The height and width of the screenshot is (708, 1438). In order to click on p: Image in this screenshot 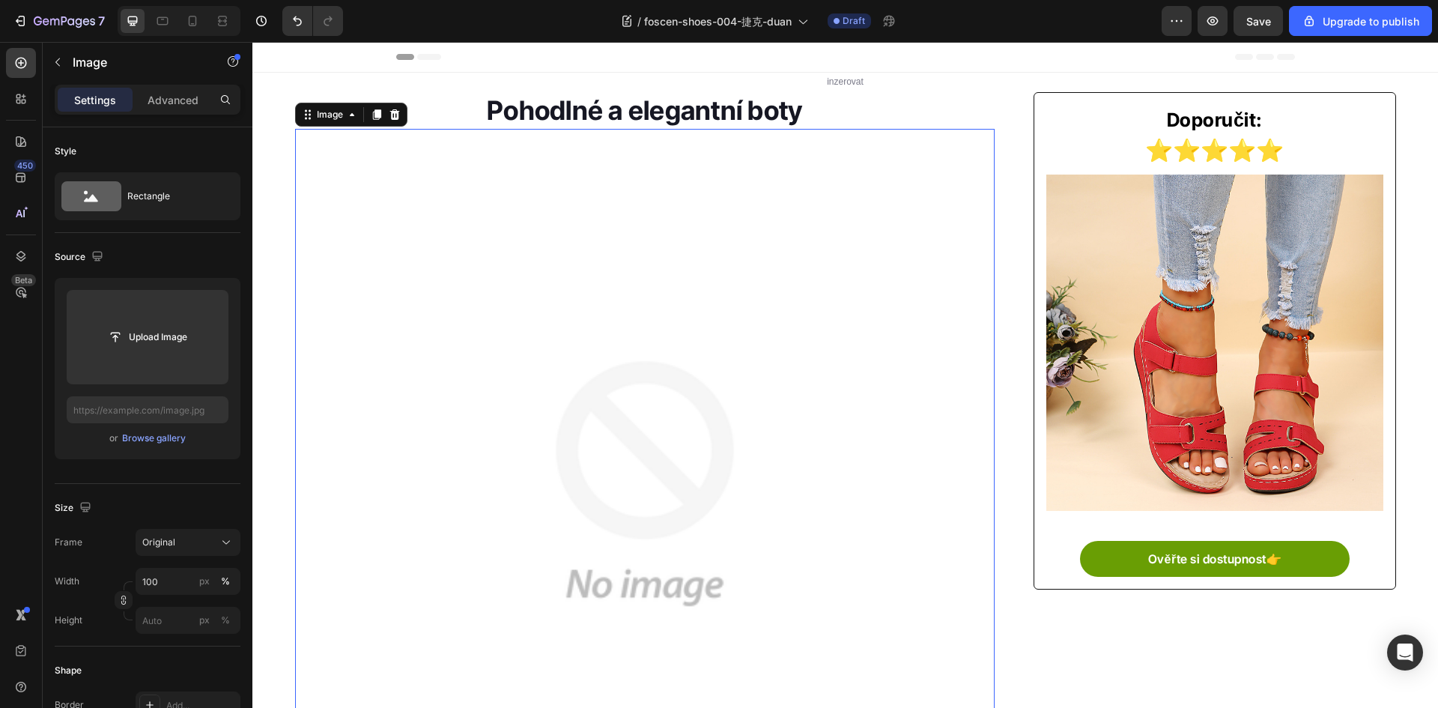, I will do `click(136, 62)`.